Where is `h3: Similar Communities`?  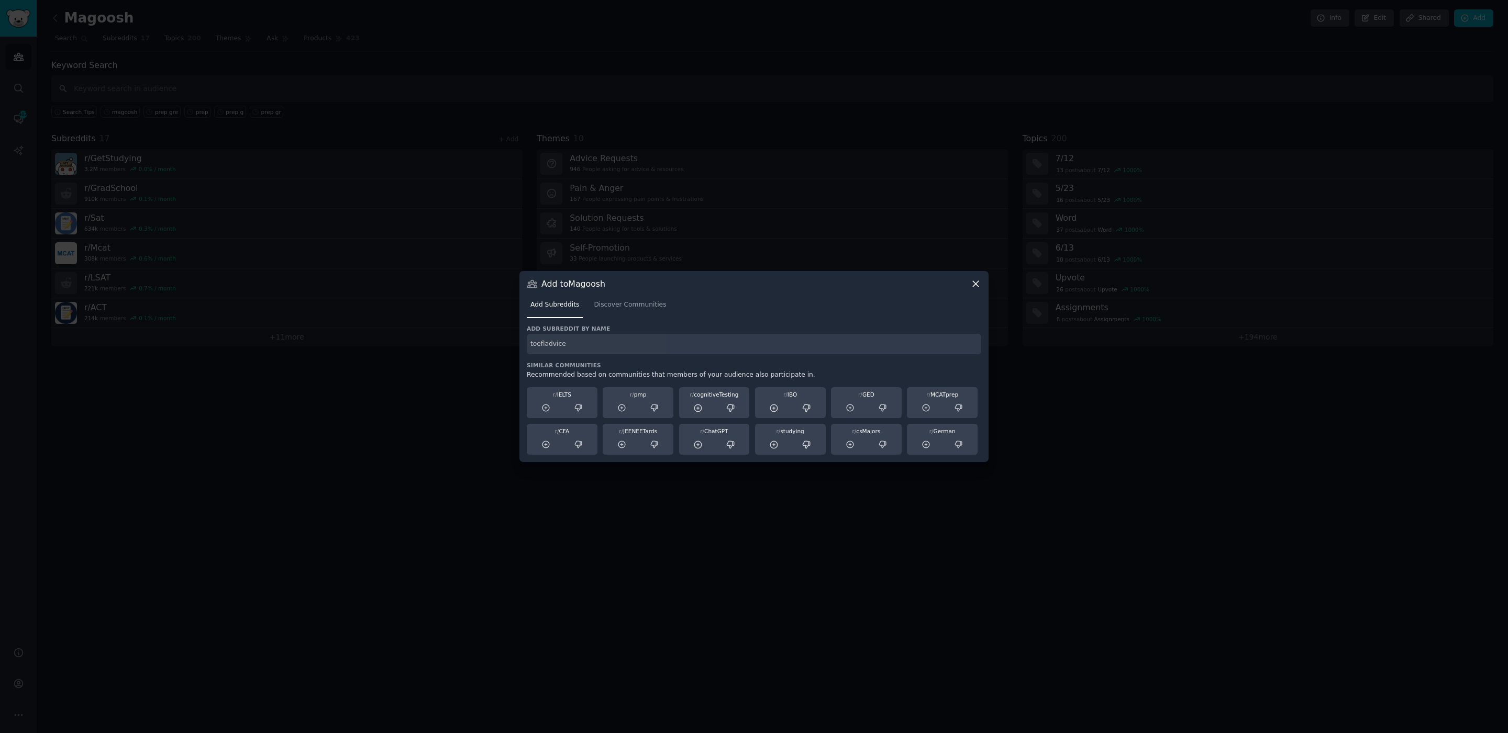
h3: Similar Communities is located at coordinates (754, 365).